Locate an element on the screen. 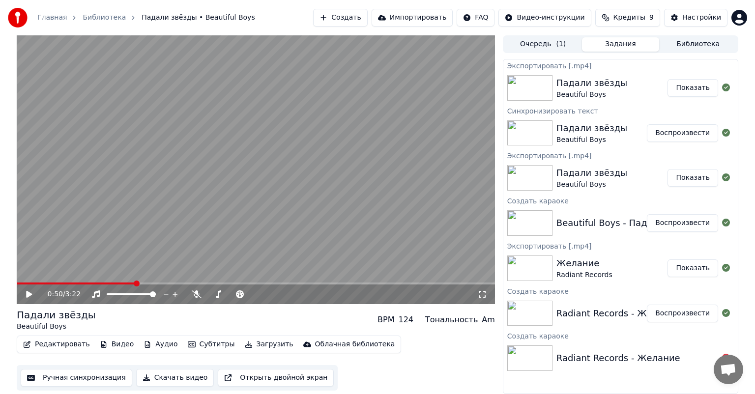 The width and height of the screenshot is (755, 394). button: Импортировать is located at coordinates (412, 18).